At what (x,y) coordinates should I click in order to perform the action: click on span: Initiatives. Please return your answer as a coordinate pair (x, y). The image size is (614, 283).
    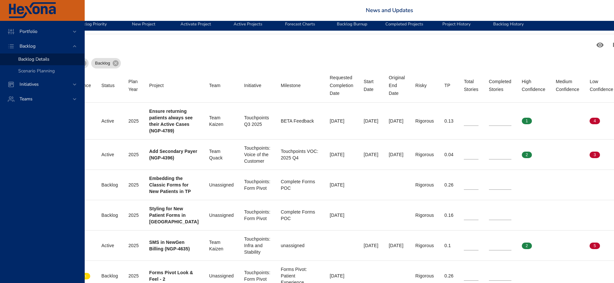
    Looking at the image, I should click on (29, 84).